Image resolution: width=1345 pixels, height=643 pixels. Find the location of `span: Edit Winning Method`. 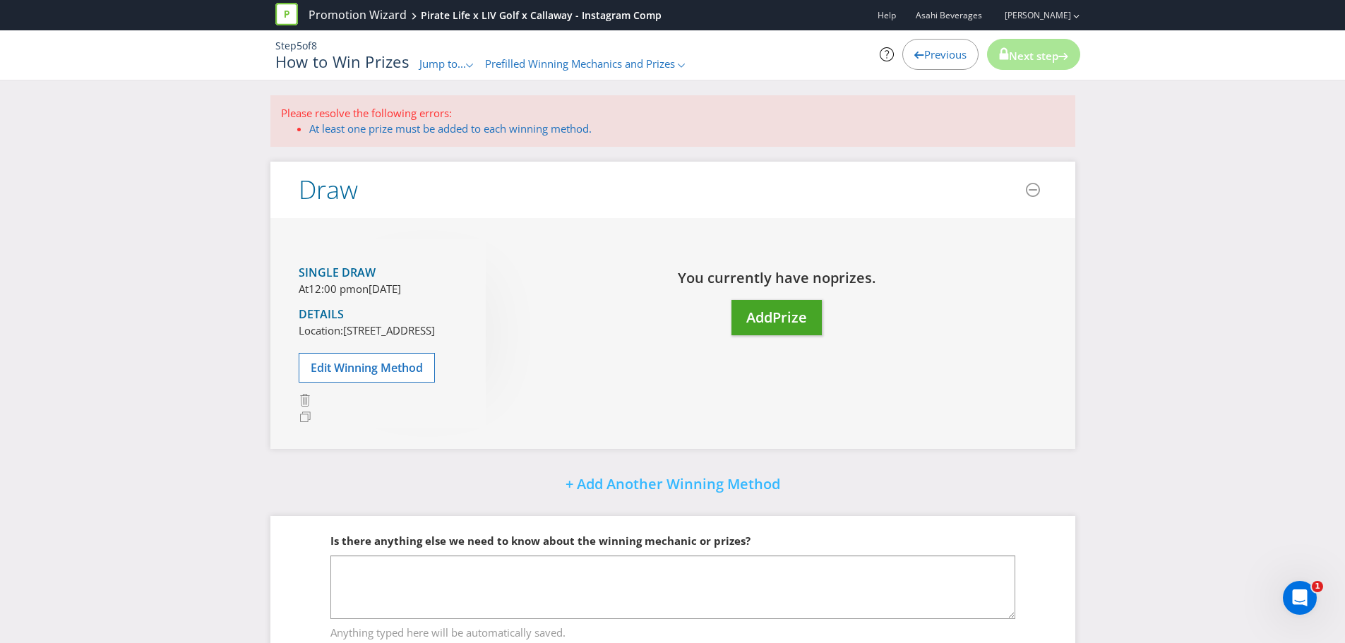

span: Edit Winning Method is located at coordinates (366, 368).